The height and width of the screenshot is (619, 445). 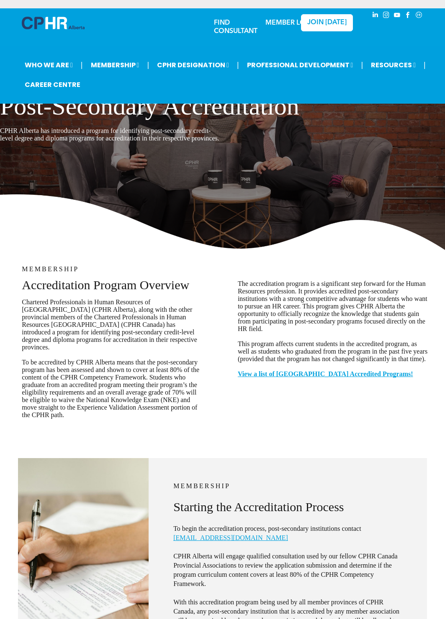 What do you see at coordinates (386, 16) in the screenshot?
I see `a: instagram` at bounding box center [386, 16].